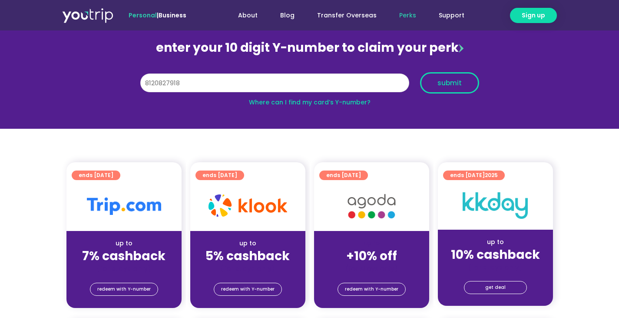 This screenshot has height=318, width=619. What do you see at coordinates (452, 15) in the screenshot?
I see `a: Support` at bounding box center [452, 15].